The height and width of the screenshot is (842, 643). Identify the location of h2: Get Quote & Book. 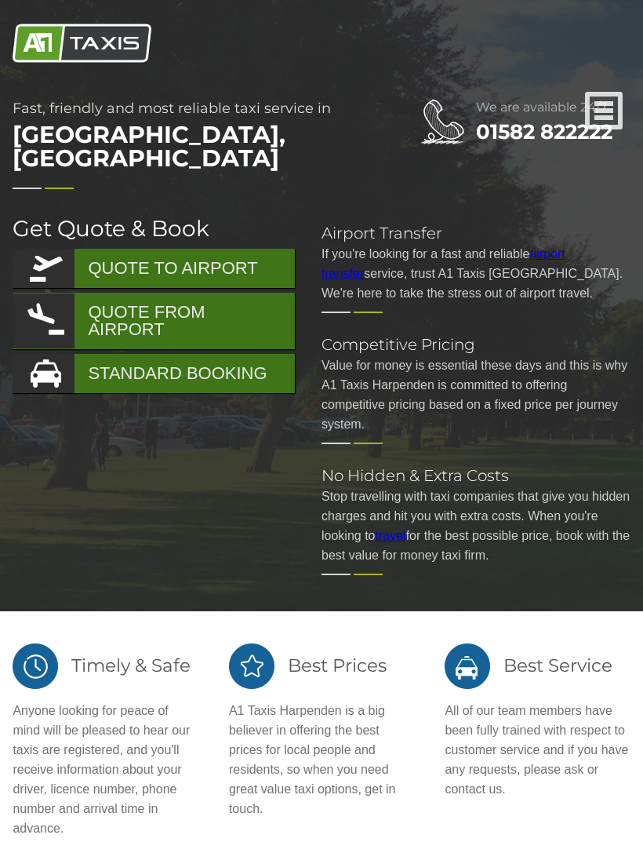
(155, 228).